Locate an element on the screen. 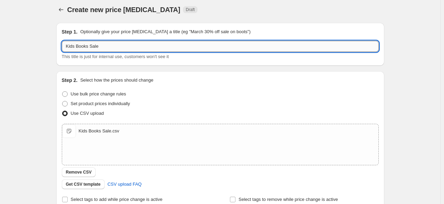 The height and width of the screenshot is (204, 444). button: Remove CSV is located at coordinates (79, 172).